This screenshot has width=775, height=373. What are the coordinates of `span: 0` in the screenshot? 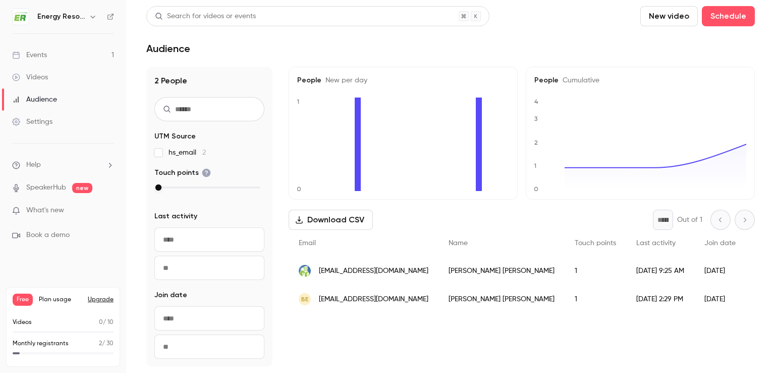 It's located at (101, 322).